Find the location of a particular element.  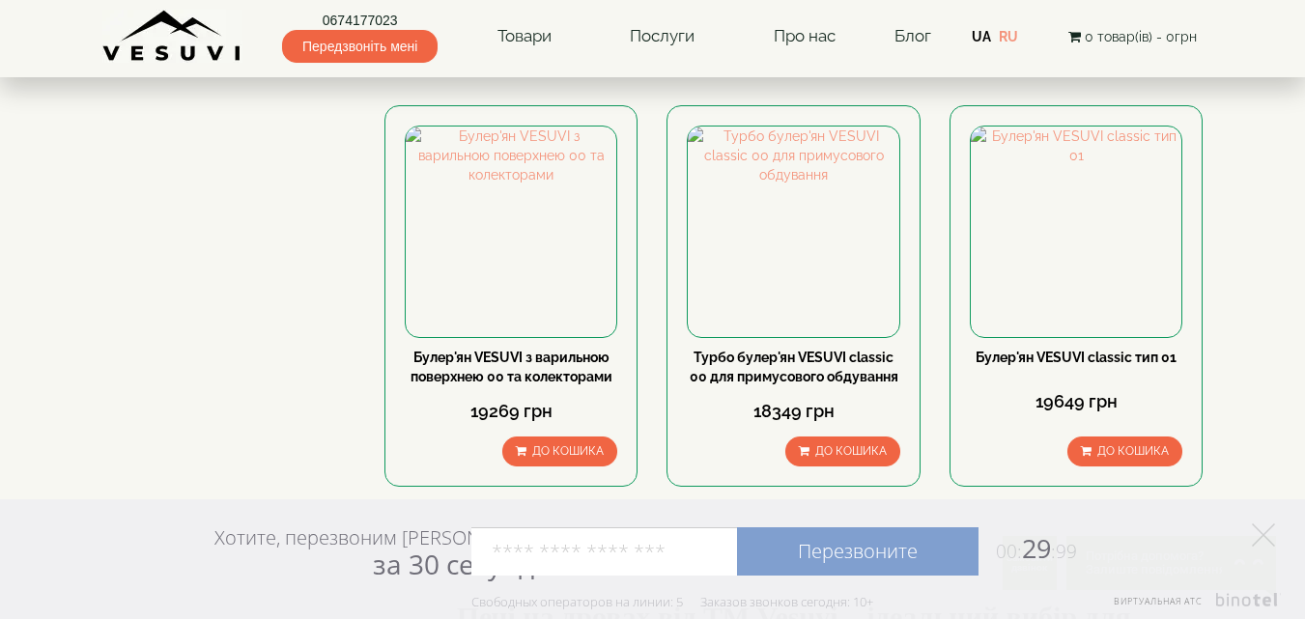

a: UA is located at coordinates (982, 37).